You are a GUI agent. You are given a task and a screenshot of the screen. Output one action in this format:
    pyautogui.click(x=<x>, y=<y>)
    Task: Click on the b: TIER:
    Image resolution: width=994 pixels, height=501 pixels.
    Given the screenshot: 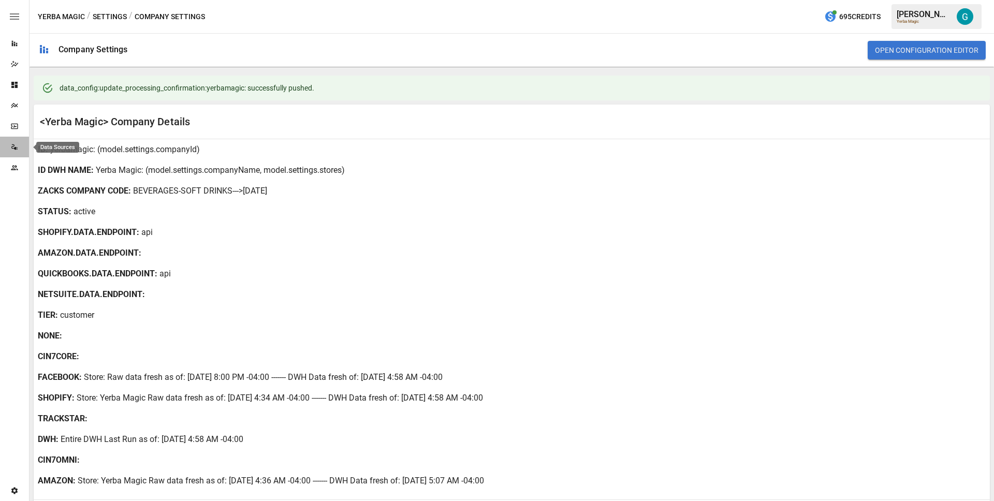 What is the action you would take?
    pyautogui.click(x=48, y=315)
    